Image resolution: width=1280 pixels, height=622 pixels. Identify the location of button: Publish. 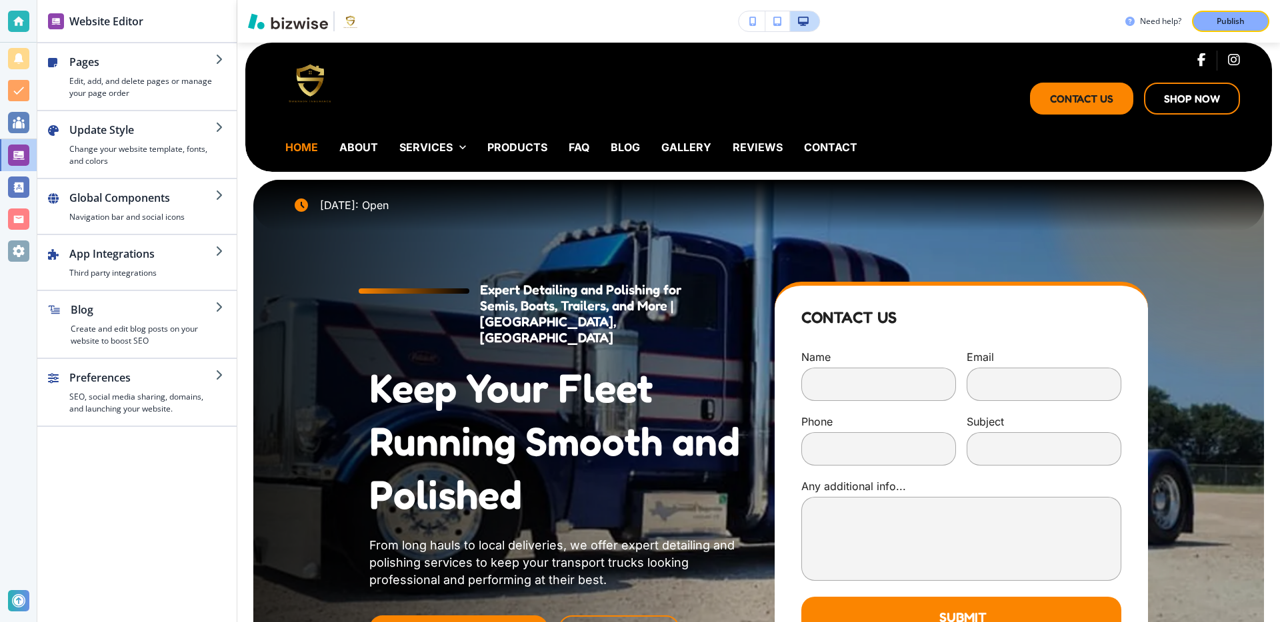
(1230, 21).